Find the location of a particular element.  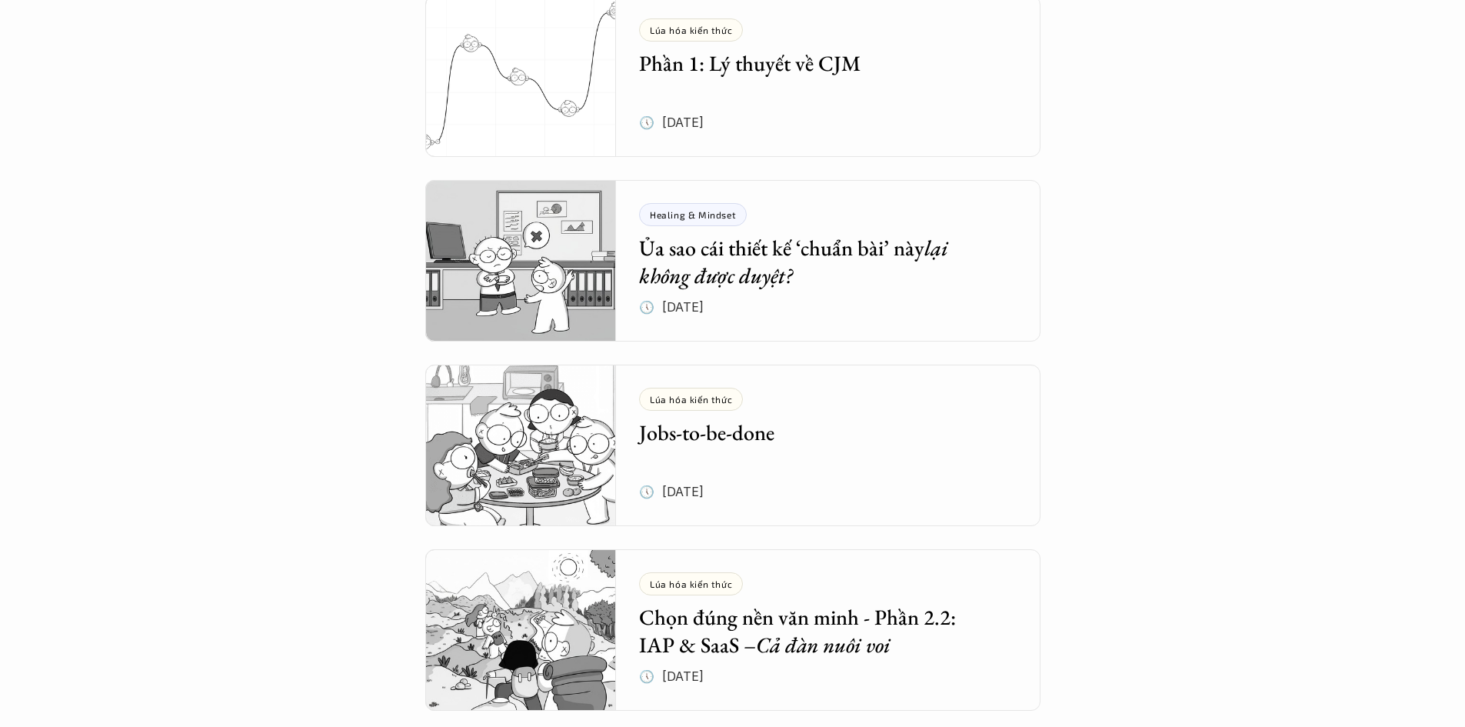

h5: Phần 1: Lý thuyết về CJM is located at coordinates (817, 63).